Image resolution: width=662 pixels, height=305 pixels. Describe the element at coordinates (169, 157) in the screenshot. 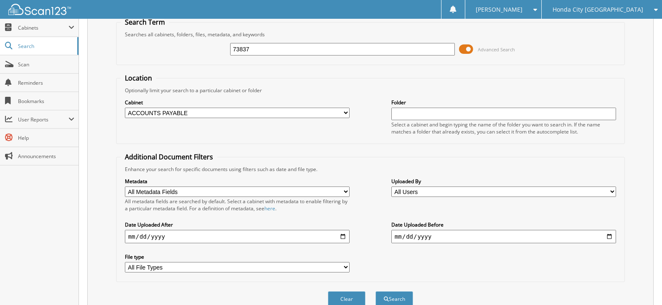

I see `legend: Additional Document Filters` at that location.